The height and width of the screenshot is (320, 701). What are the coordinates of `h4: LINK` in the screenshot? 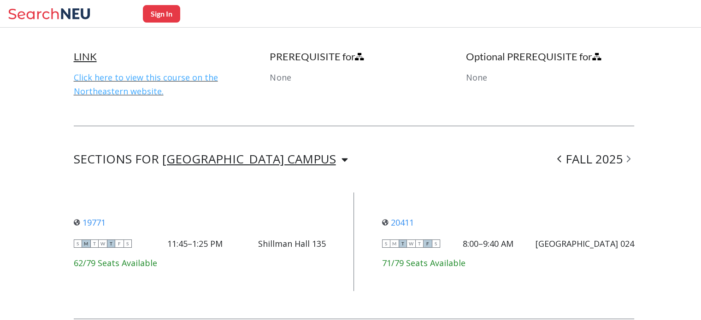 It's located at (158, 57).